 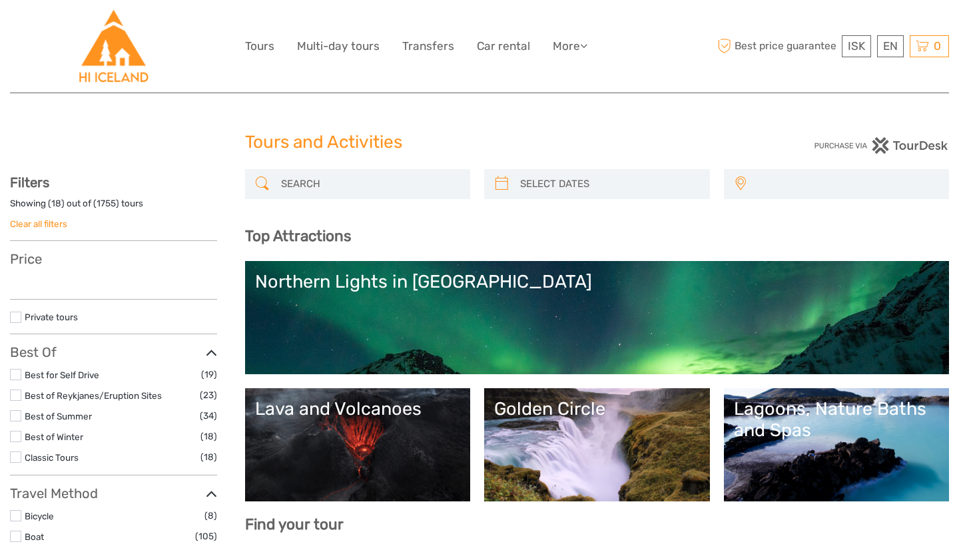 I want to click on a: Best for Self Drive, so click(x=62, y=375).